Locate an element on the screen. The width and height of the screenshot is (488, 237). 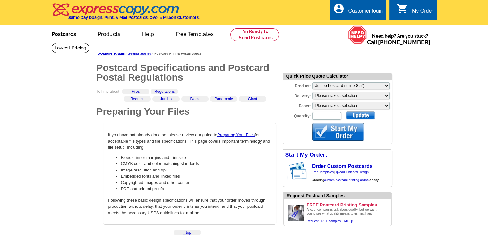
label: Paper: is located at coordinates (297, 105).